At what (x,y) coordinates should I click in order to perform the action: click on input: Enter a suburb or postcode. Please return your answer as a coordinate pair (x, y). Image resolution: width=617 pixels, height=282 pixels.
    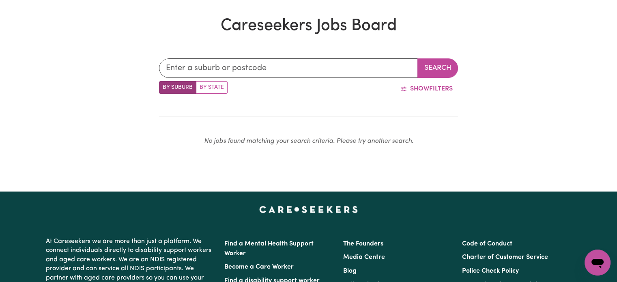
    Looking at the image, I should click on (289, 68).